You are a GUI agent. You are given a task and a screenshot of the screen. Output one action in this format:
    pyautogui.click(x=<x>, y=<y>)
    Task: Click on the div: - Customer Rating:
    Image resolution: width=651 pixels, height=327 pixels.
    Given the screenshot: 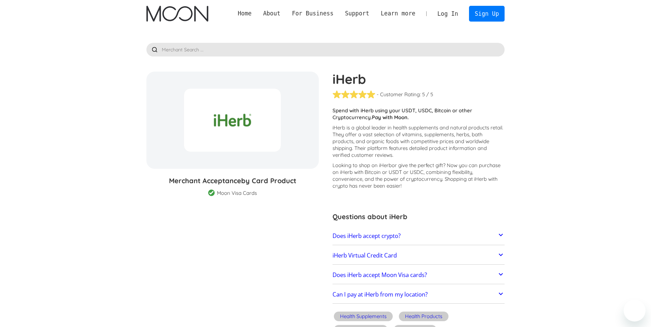 What is the action you would take?
    pyautogui.click(x=398, y=94)
    